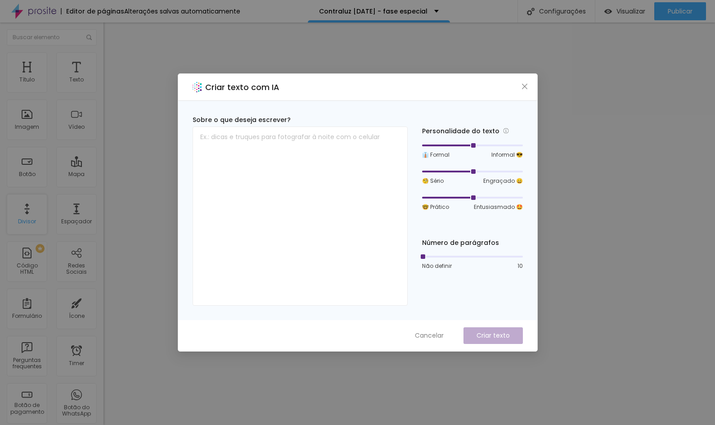 The height and width of the screenshot is (425, 715). I want to click on div: Título, so click(27, 80).